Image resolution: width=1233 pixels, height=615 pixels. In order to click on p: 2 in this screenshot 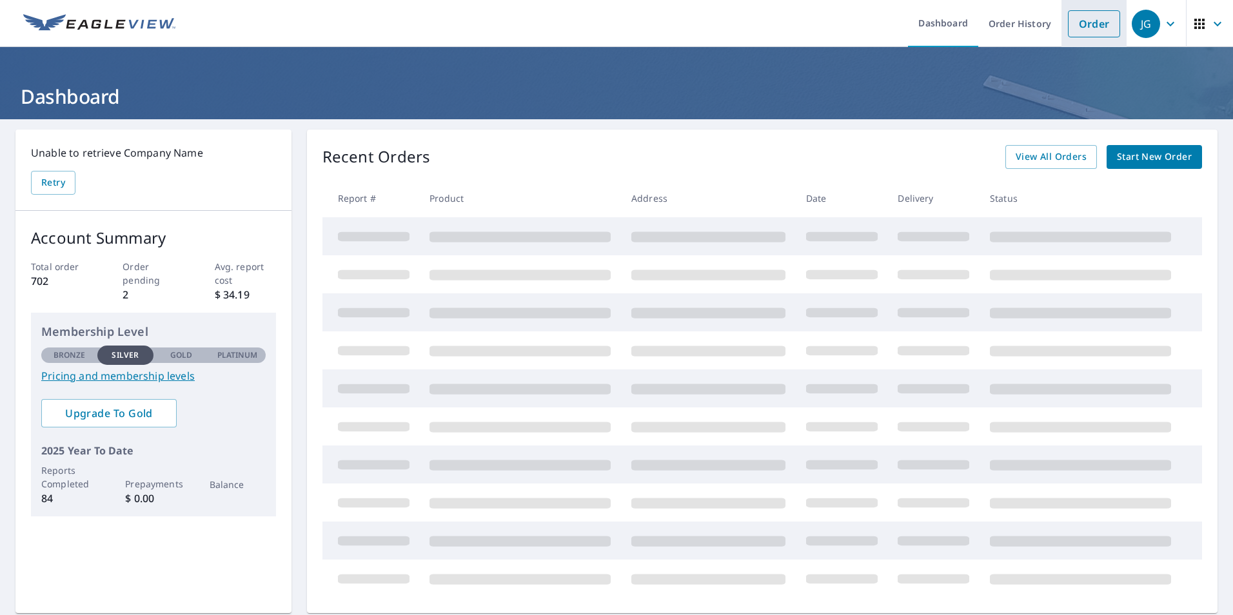, I will do `click(153, 295)`.